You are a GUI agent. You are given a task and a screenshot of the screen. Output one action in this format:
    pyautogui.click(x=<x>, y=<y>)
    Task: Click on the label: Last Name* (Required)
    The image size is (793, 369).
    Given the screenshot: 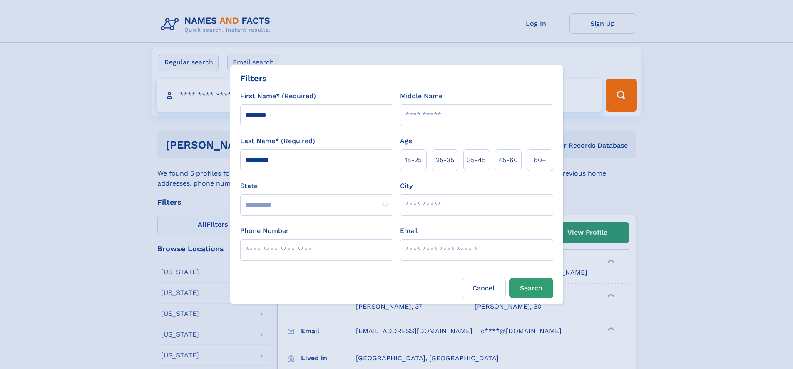 What is the action you would take?
    pyautogui.click(x=278, y=141)
    